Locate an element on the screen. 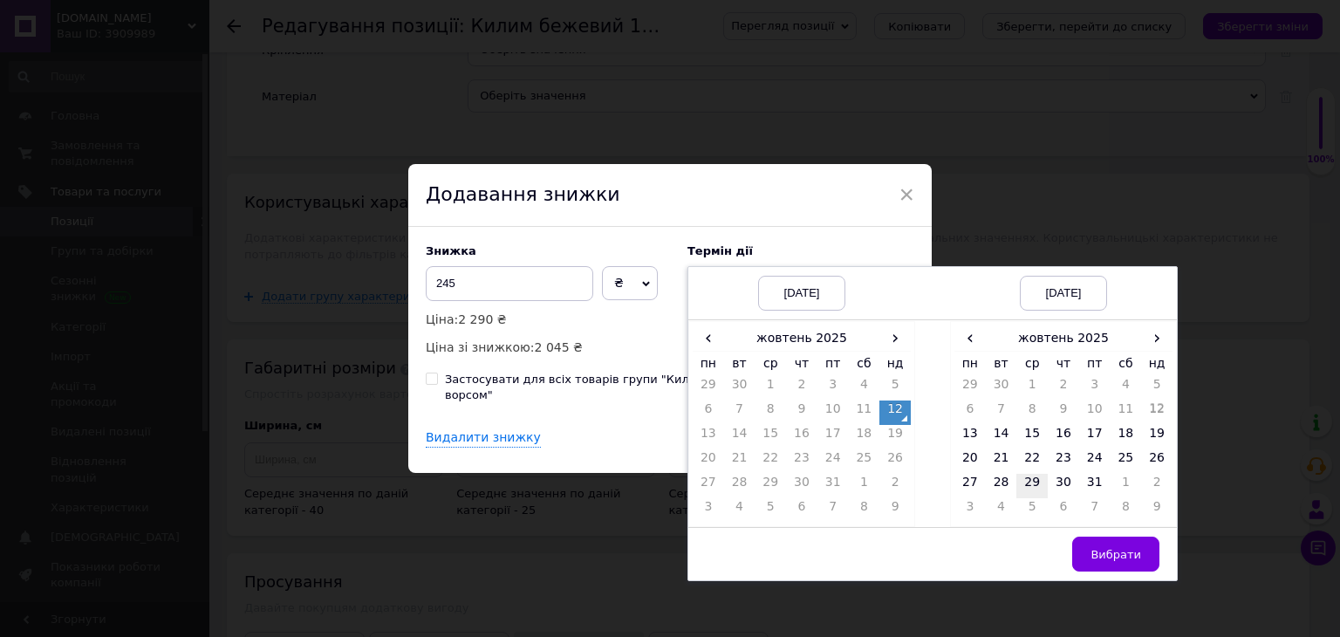 This screenshot has width=1340, height=637. td: 14 is located at coordinates (740, 437).